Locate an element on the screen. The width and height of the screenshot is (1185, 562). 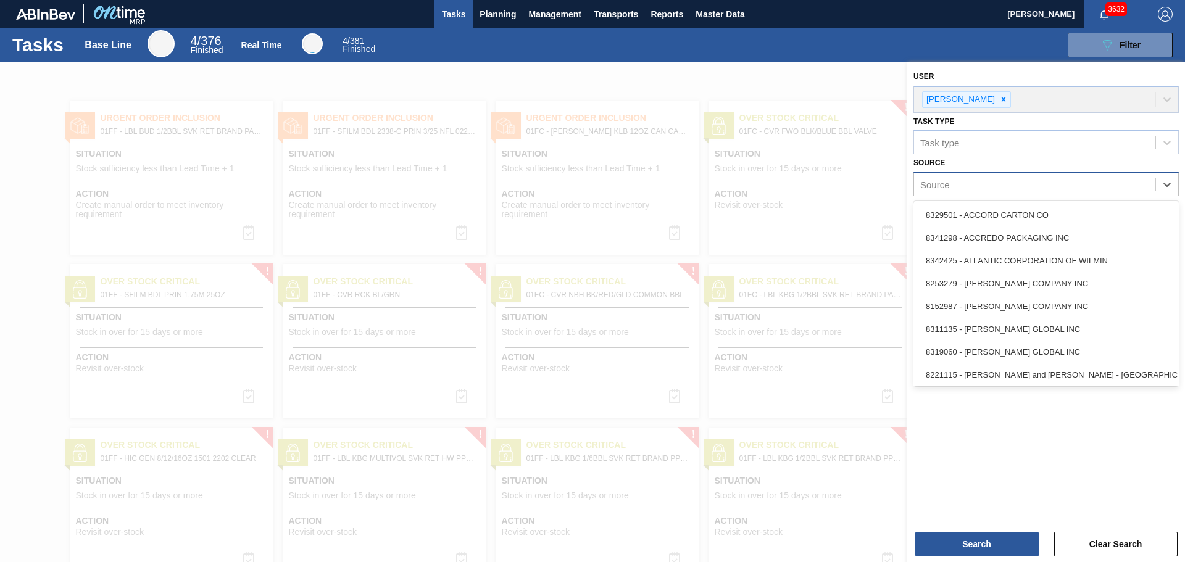
span: Planning is located at coordinates (498, 14).